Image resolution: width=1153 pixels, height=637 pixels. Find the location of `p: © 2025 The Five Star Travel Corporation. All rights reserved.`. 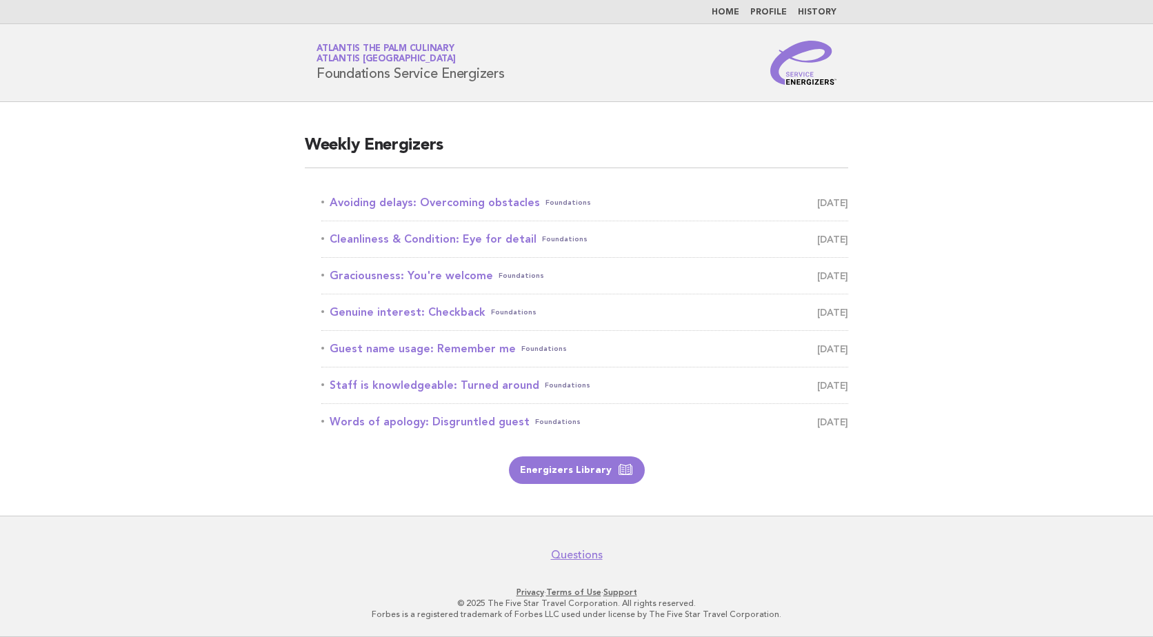

p: © 2025 The Five Star Travel Corporation. All rights reserved. is located at coordinates (577, 604).